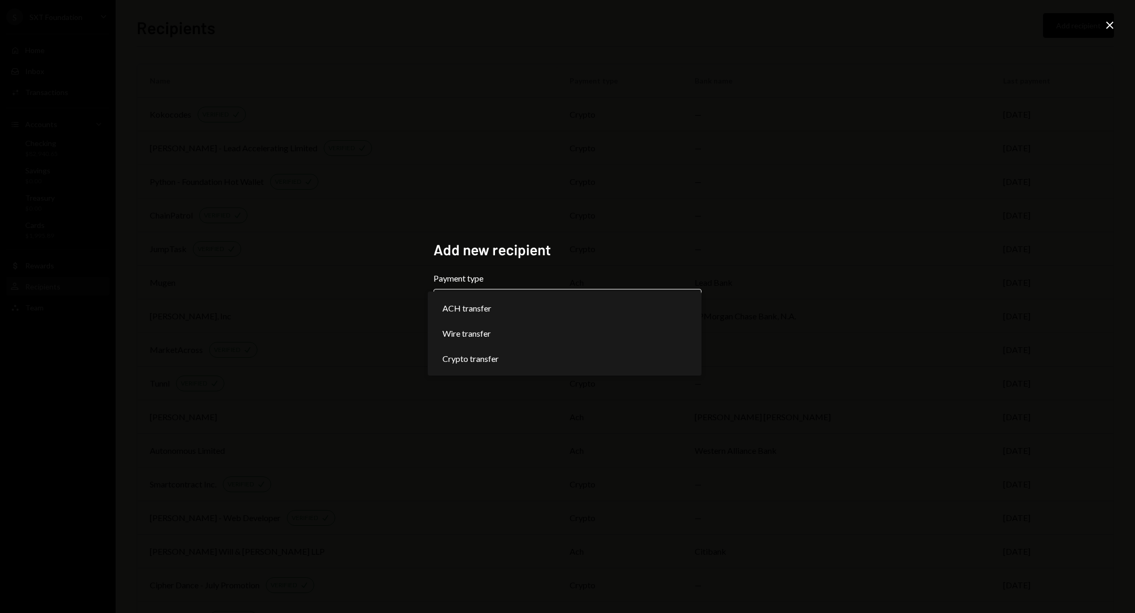 The image size is (1135, 613). What do you see at coordinates (467, 308) in the screenshot?
I see `span: ACH transfer` at bounding box center [467, 308].